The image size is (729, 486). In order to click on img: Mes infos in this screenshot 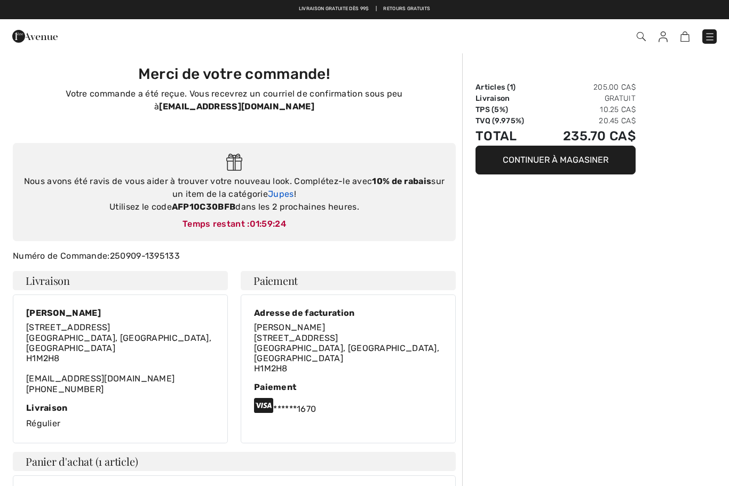, I will do `click(663, 37)`.